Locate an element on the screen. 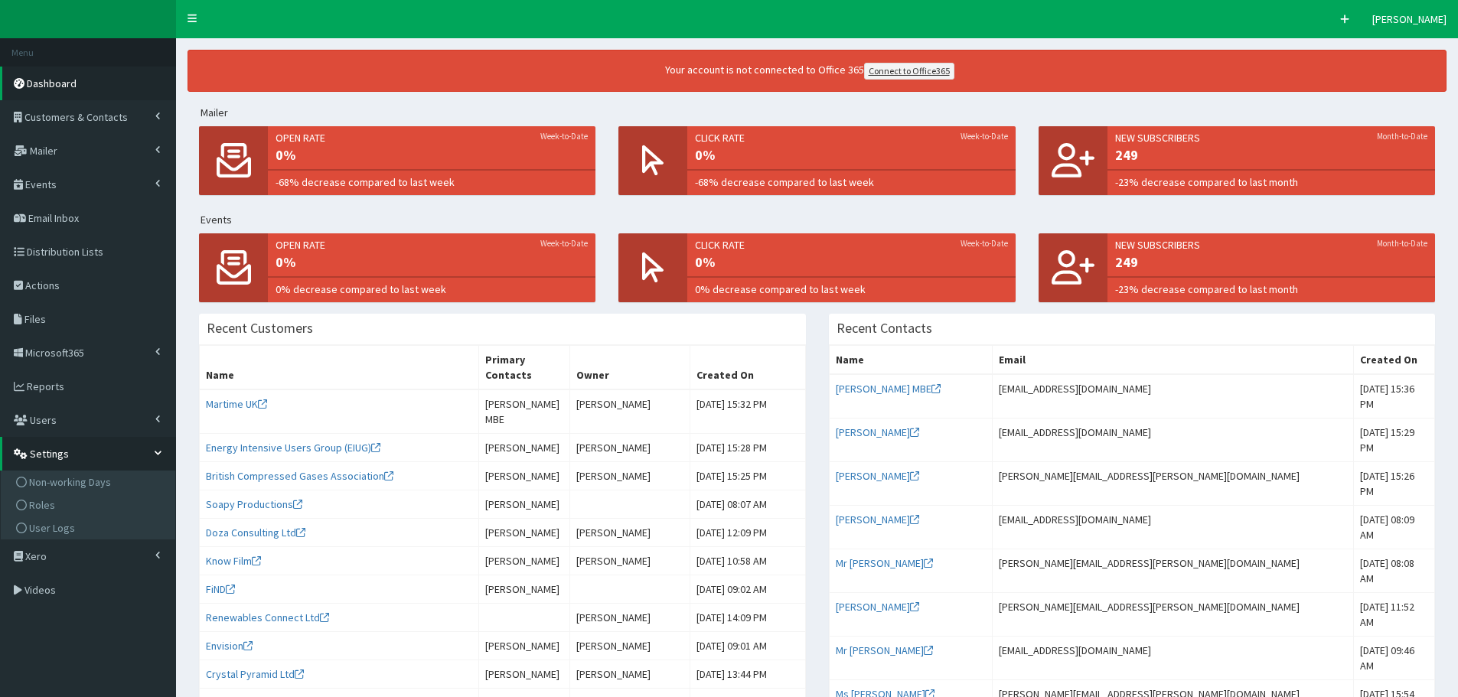 The width and height of the screenshot is (1458, 697). a: Soapy Productions is located at coordinates (254, 504).